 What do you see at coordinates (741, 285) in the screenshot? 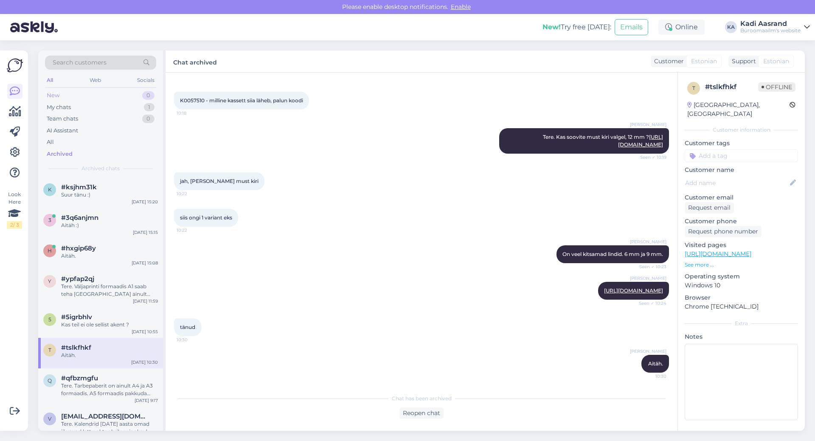
I see `p: Windows 10` at bounding box center [741, 285].